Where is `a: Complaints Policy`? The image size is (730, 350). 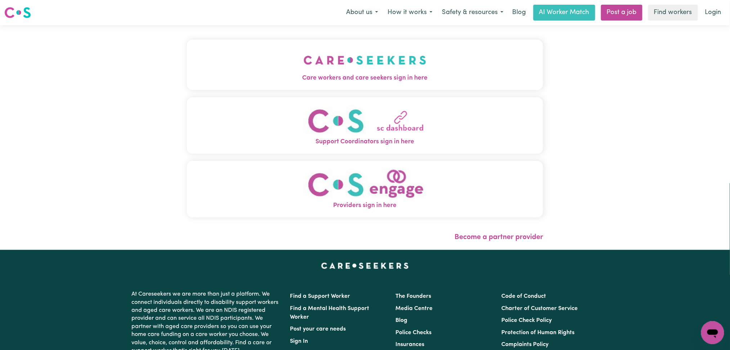 a: Complaints Policy is located at coordinates (525, 345).